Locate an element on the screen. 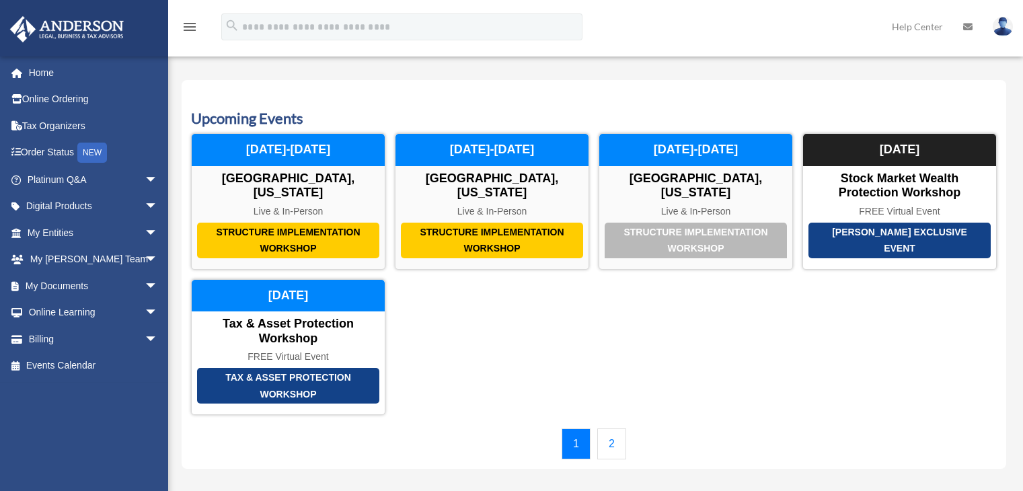  a: Order StatusNEW is located at coordinates (94, 153).